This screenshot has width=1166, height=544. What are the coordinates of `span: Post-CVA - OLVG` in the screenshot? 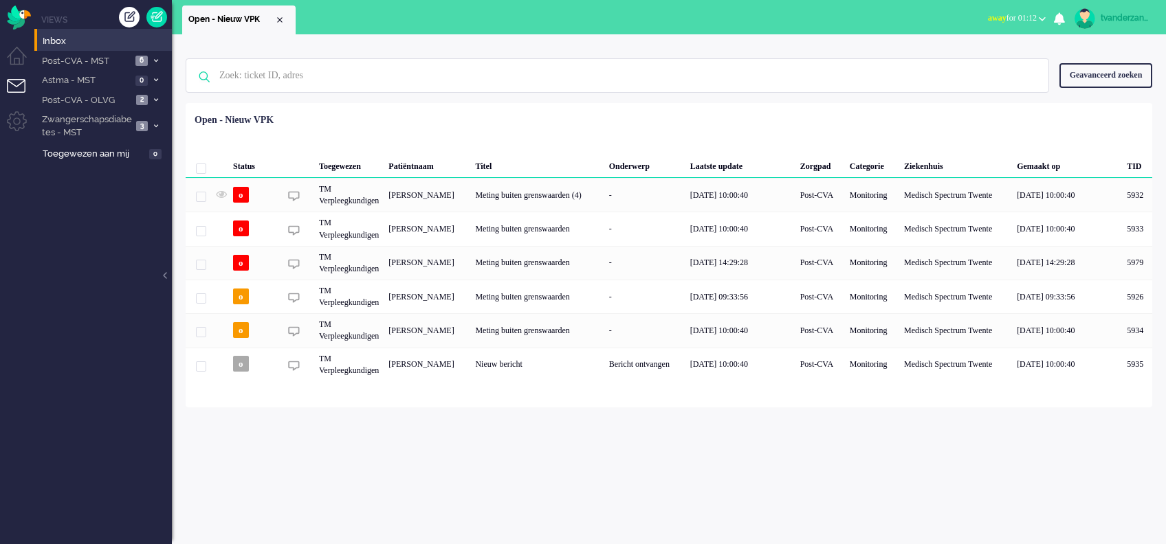 It's located at (86, 100).